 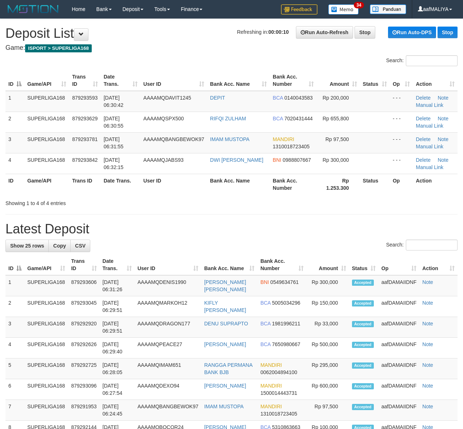 What do you see at coordinates (163, 160) in the screenshot?
I see `span: AAAAMQJABS93` at bounding box center [163, 160].